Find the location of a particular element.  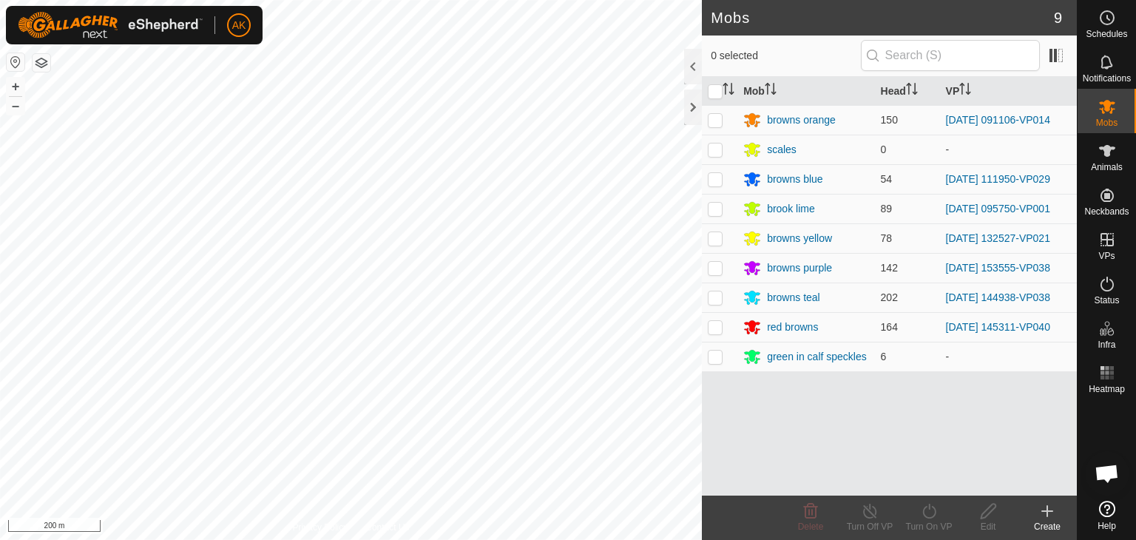

div: red browns is located at coordinates (792, 327).